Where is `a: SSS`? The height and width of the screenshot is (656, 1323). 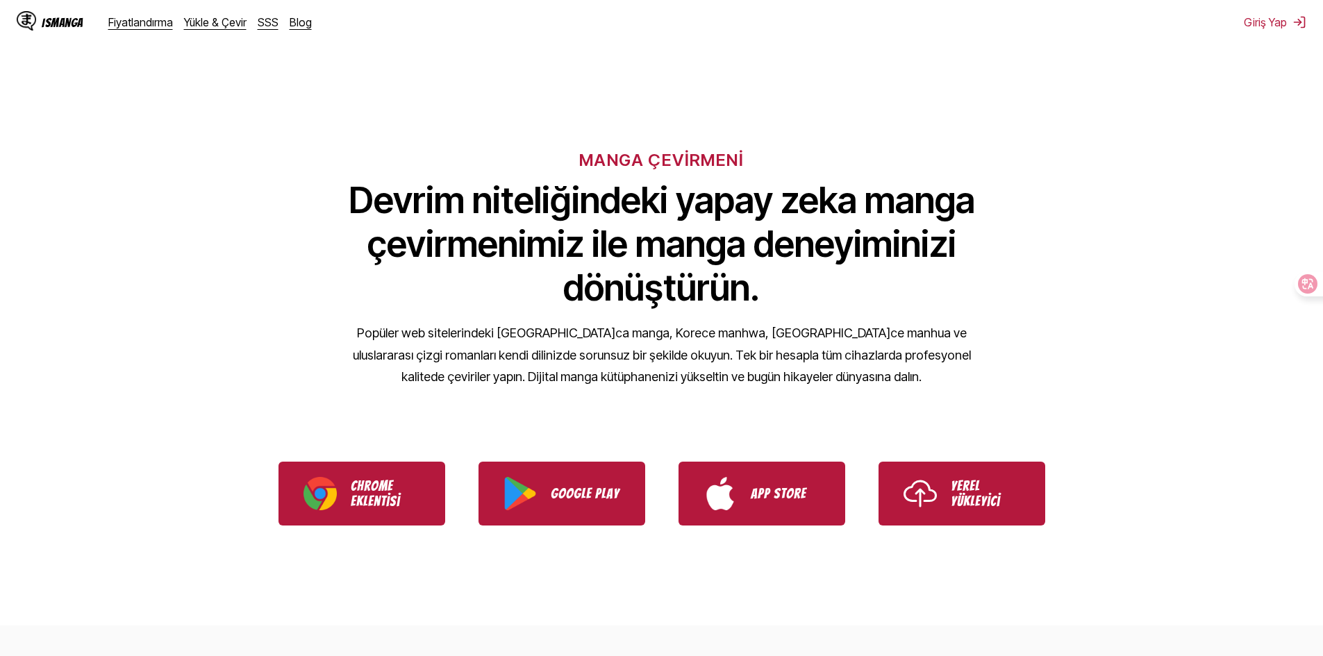
a: SSS is located at coordinates (268, 22).